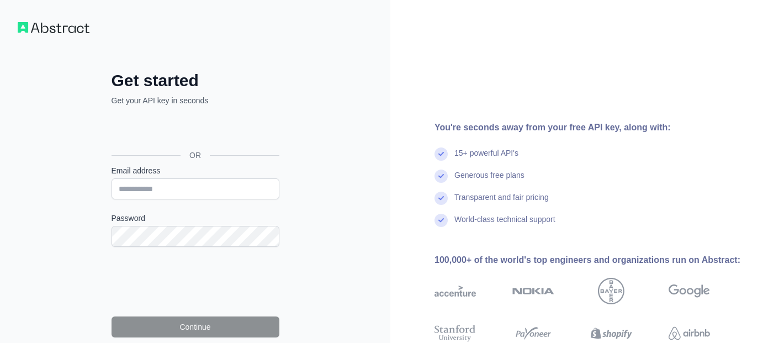 The width and height of the screenshot is (763, 343). I want to click on div: World-class technical support, so click(504, 225).